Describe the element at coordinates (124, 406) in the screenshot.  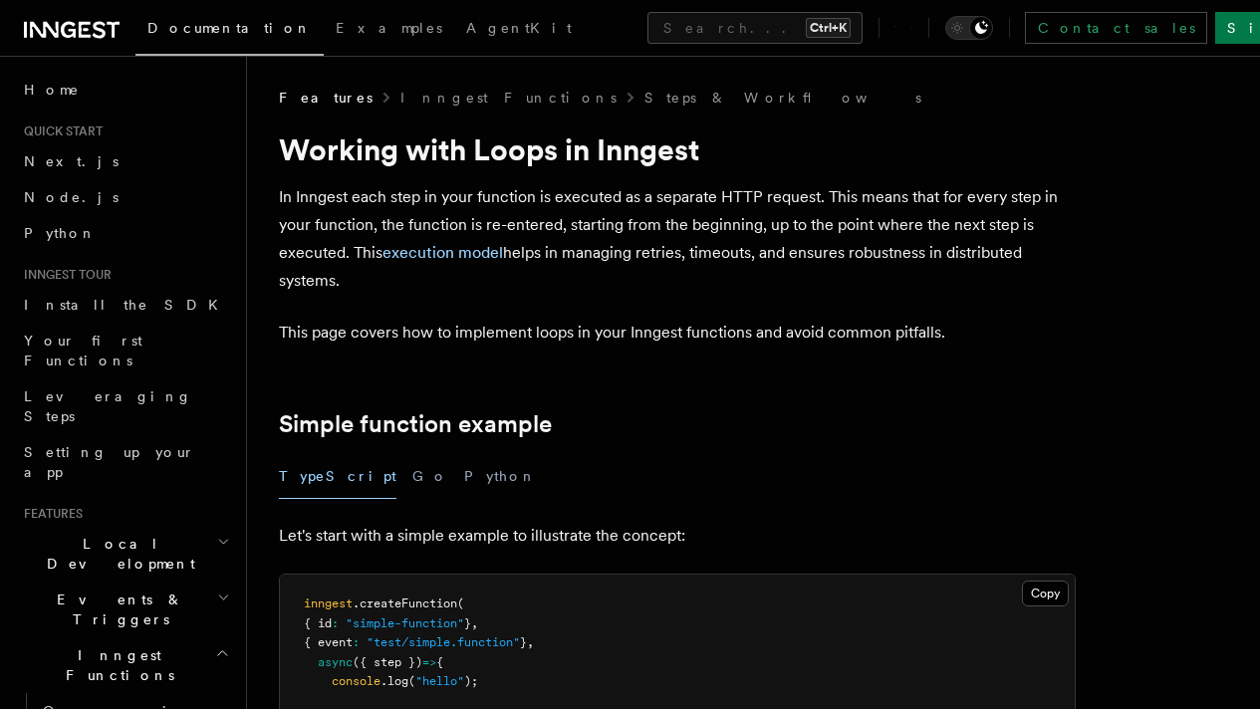
I see `a: Leveraging Steps` at that location.